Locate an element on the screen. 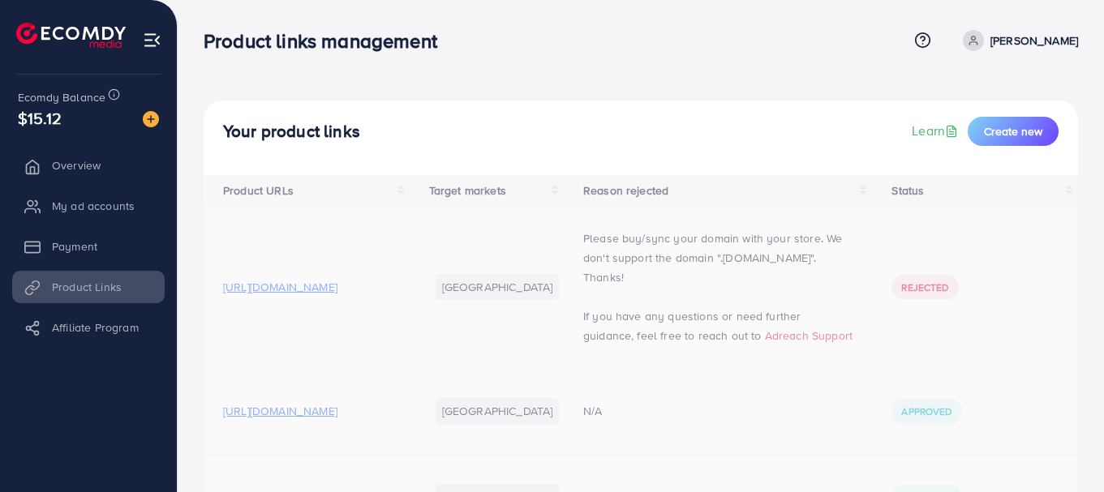 The height and width of the screenshot is (492, 1104). h4: Your product links is located at coordinates (291, 131).